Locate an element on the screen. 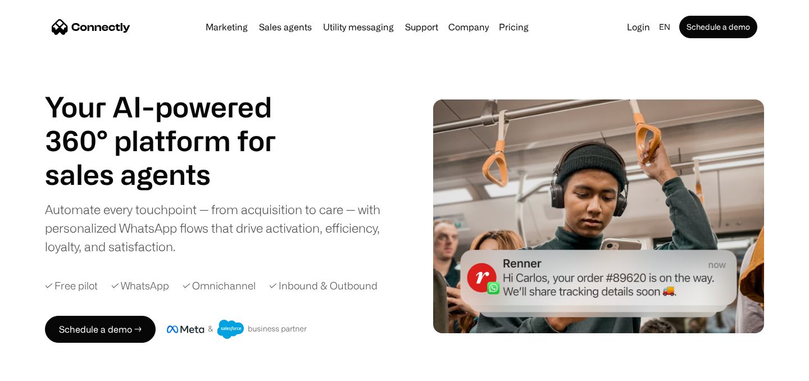  div: ✓ Omnichannel is located at coordinates (219, 286).